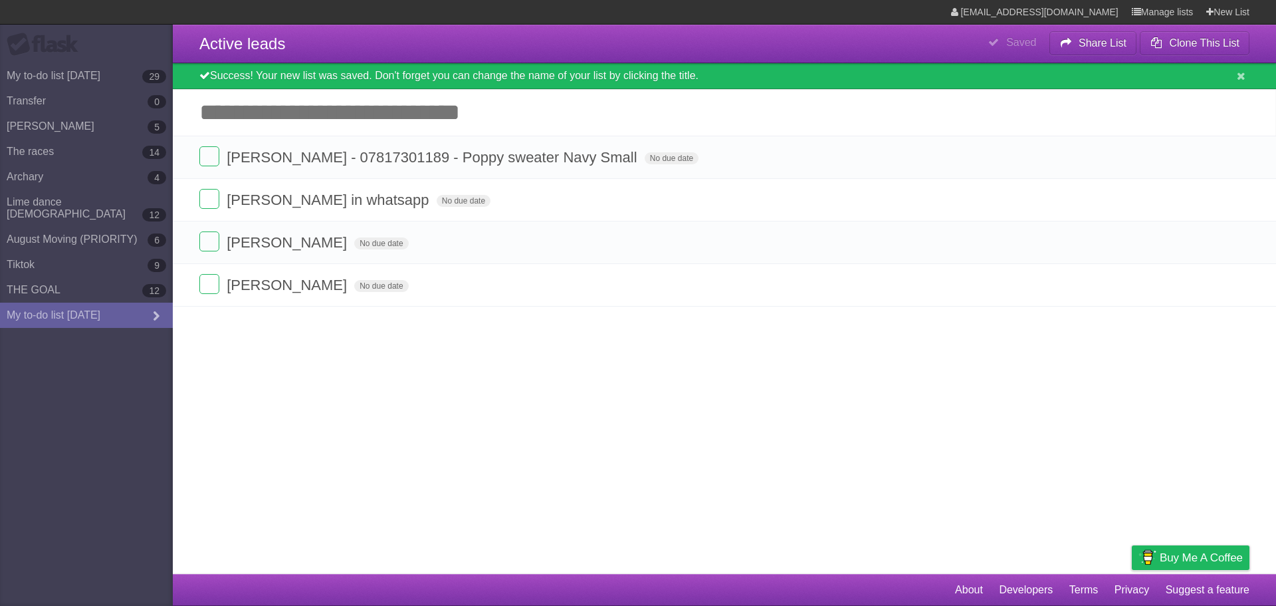 The width and height of the screenshot is (1276, 606). Describe the element at coordinates (157, 127) in the screenshot. I see `b: 5` at that location.